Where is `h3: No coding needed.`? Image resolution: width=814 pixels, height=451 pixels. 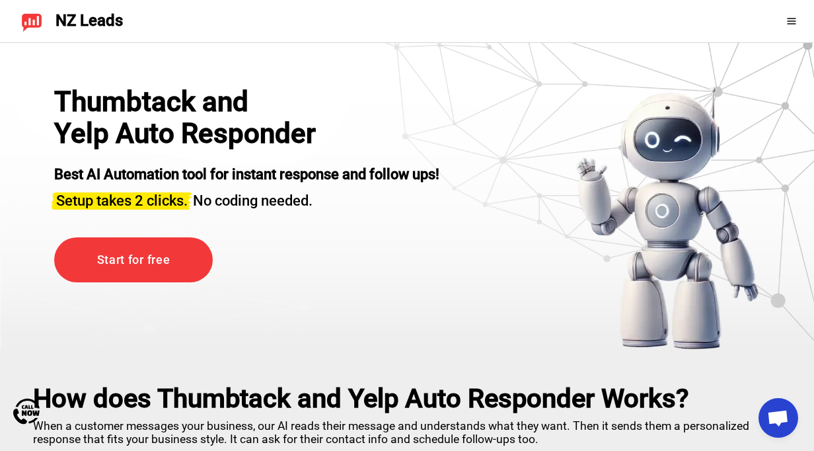 h3: No coding needed. is located at coordinates (247, 198).